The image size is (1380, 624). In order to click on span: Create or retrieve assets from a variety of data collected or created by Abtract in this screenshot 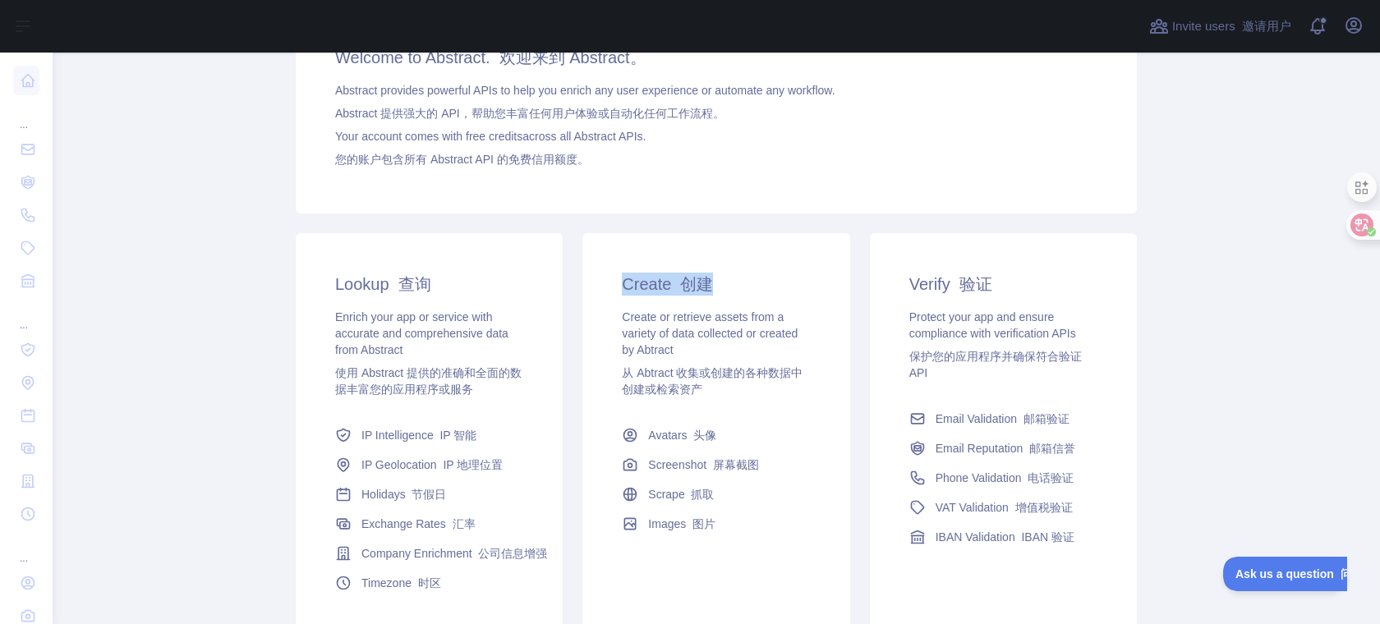, I will do `click(715, 353)`.